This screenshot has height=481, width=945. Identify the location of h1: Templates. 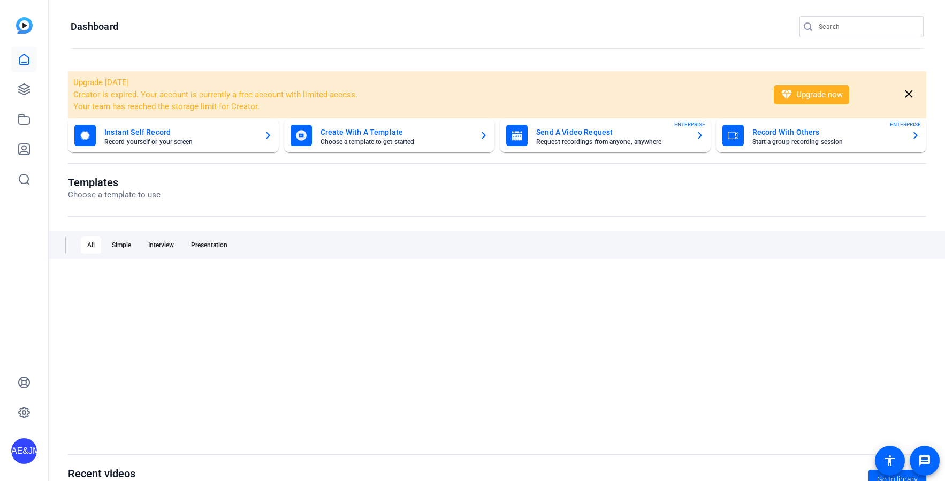
(114, 183).